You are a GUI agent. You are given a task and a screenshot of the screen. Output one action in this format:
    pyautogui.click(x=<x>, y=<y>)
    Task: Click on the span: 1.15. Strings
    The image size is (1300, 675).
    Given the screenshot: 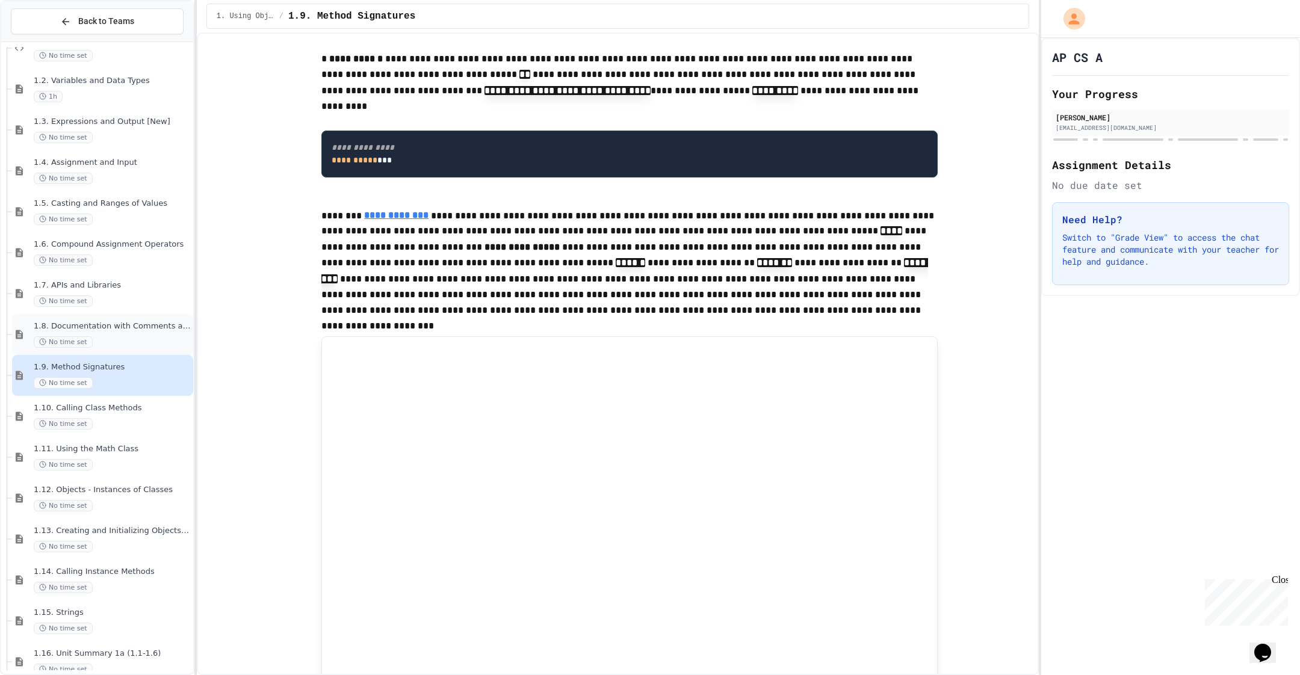 What is the action you would take?
    pyautogui.click(x=112, y=613)
    